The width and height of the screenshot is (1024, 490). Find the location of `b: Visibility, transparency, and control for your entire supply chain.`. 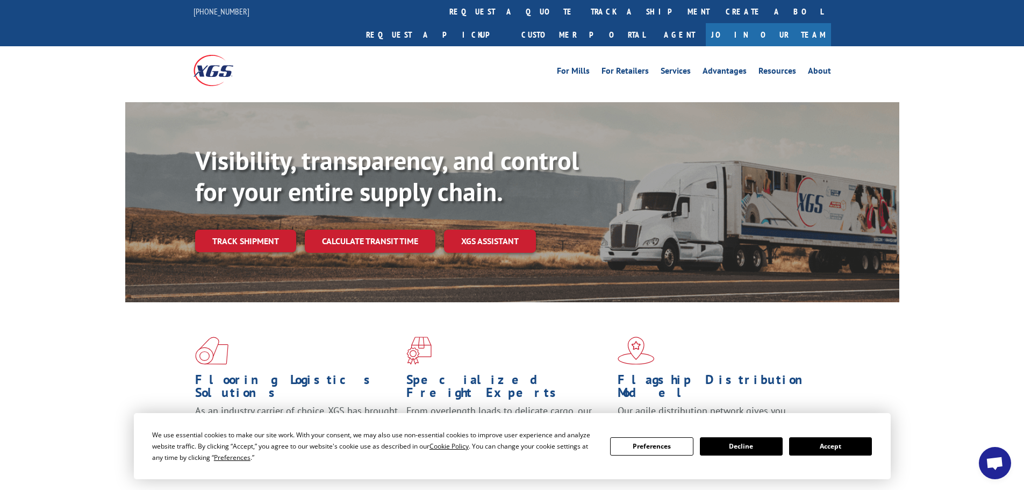

b: Visibility, transparency, and control for your entire supply chain. is located at coordinates (387, 176).